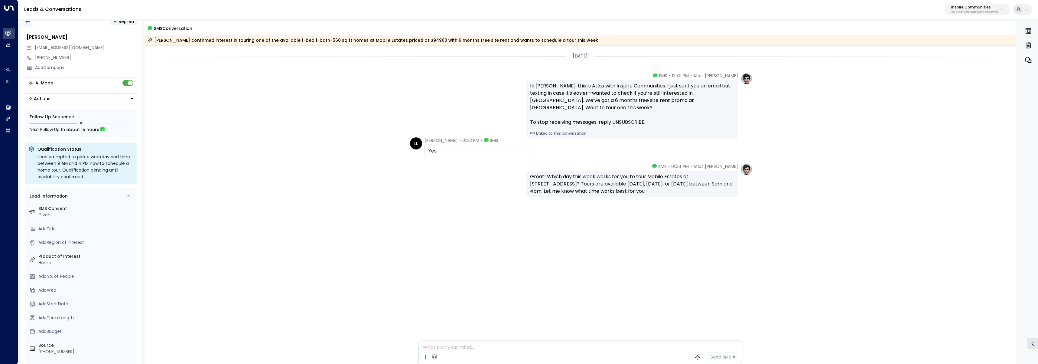  Describe the element at coordinates (70, 47) in the screenshot. I see `span: llittle760@gmail.com` at that location.